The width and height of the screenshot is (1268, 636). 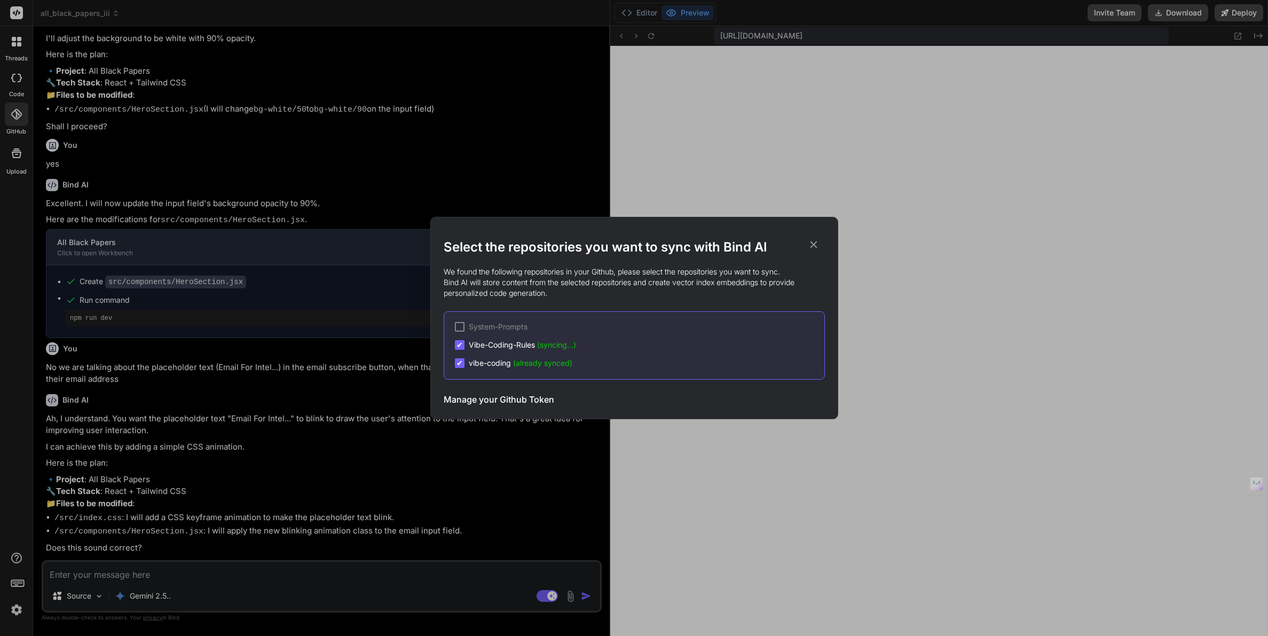 I want to click on p: We found the following repositories in your Github, please select the repositories you want to sy..., so click(x=634, y=282).